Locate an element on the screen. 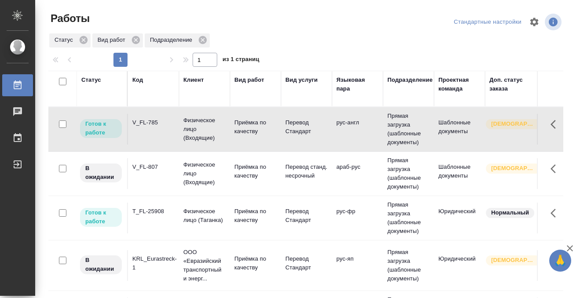 Image resolution: width=580 pixels, height=298 pixels. div: Языковая пара is located at coordinates (357, 84).